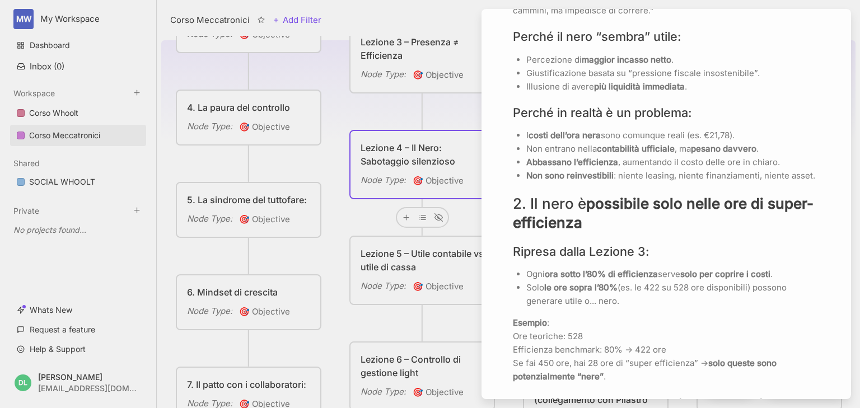 The height and width of the screenshot is (408, 860). What do you see at coordinates (572, 162) in the screenshot?
I see `strong: Abbassano l’efficienza` at bounding box center [572, 162].